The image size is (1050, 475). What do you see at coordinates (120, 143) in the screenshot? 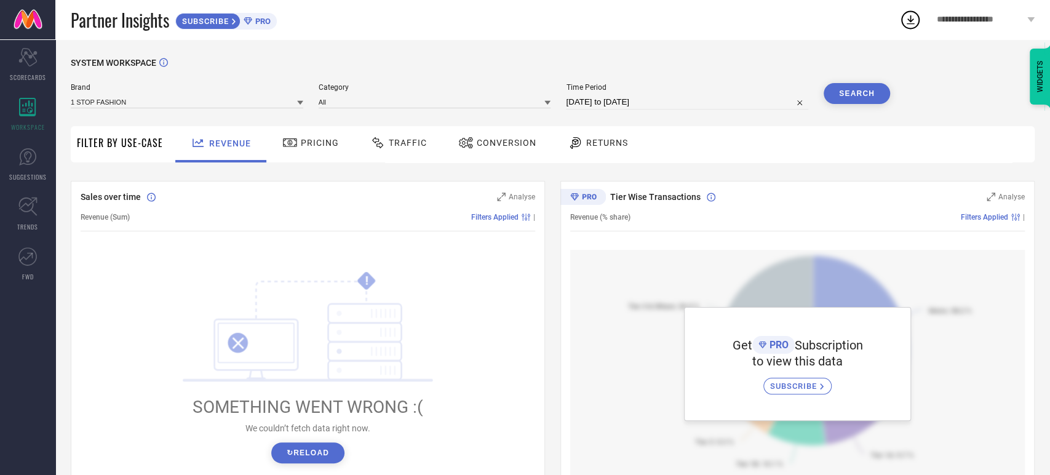
I see `span: Filter By Use-Case` at bounding box center [120, 143].